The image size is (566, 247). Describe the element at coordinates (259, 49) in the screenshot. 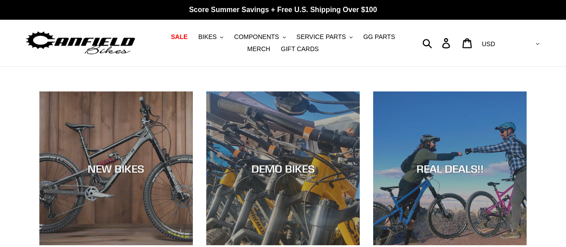

I see `span: MERCH` at that location.